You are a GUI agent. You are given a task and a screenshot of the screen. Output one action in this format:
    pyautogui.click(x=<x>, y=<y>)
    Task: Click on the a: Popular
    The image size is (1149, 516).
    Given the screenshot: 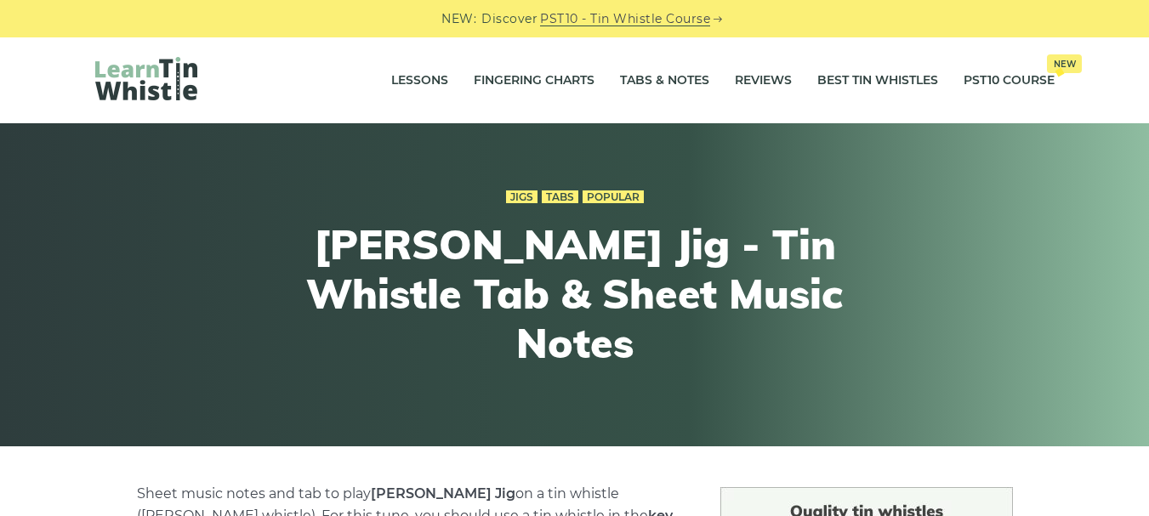 What is the action you would take?
    pyautogui.click(x=613, y=197)
    